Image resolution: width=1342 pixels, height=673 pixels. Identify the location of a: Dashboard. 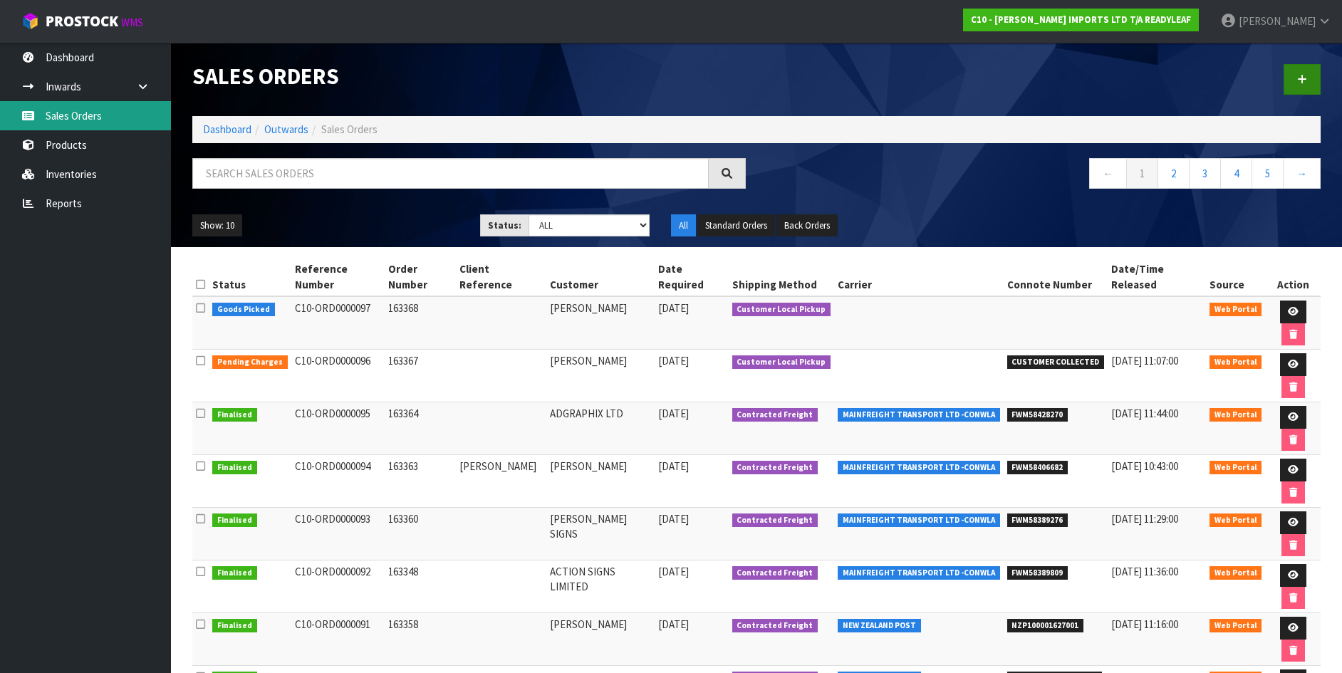
(227, 129).